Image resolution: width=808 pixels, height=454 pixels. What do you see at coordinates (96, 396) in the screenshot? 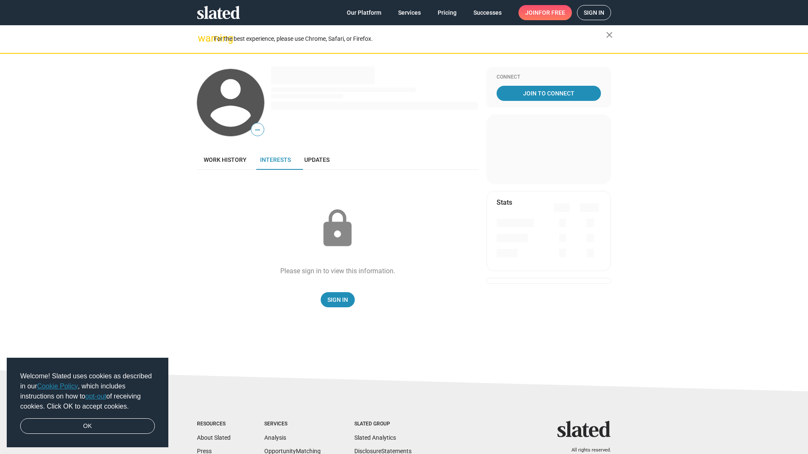
I see `a: opt-out` at bounding box center [96, 396].